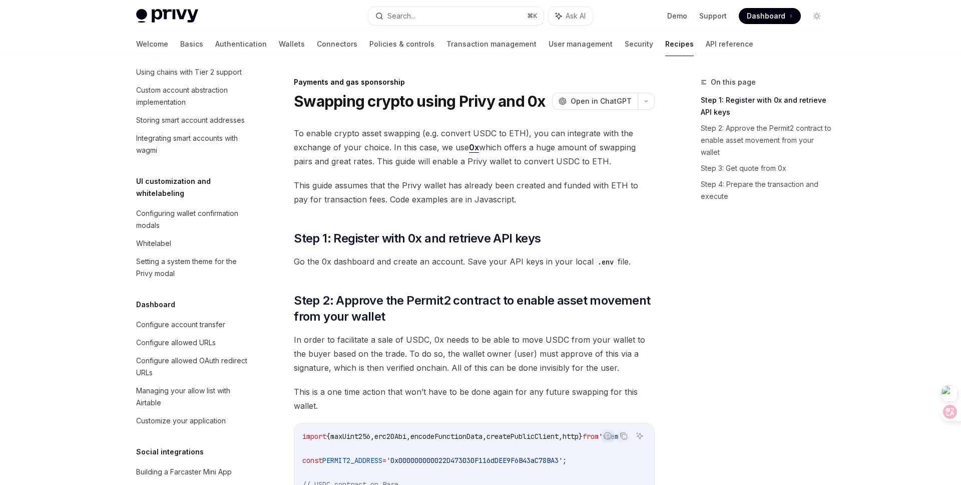 This screenshot has height=485, width=961. What do you see at coordinates (241, 44) in the screenshot?
I see `a: Authentication` at bounding box center [241, 44].